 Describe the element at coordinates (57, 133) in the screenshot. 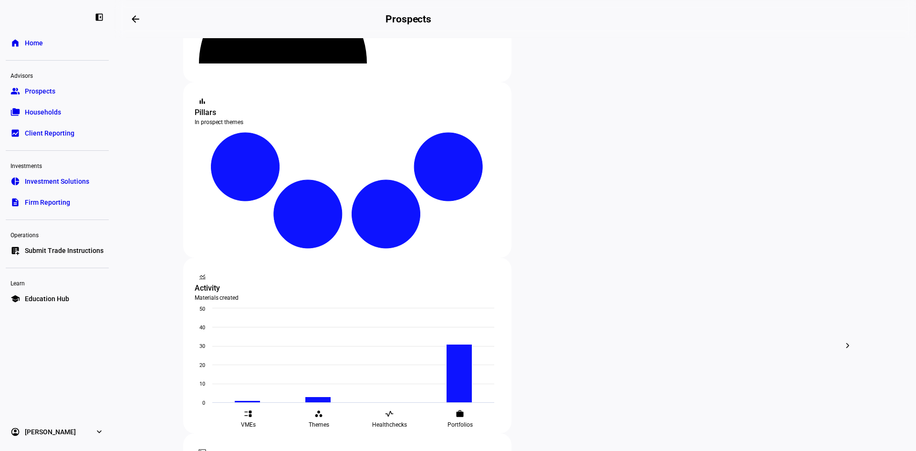

I see `a: bid_landscapeClient Reporting` at that location.